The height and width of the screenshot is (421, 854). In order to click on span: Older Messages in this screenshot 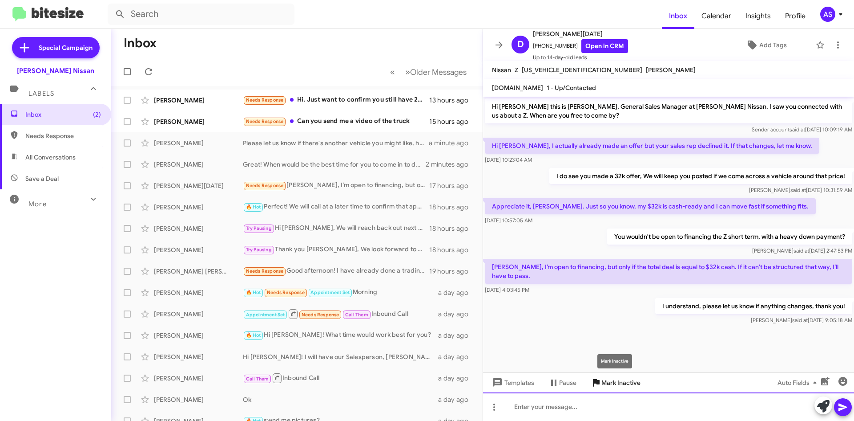, I will do `click(438, 72)`.